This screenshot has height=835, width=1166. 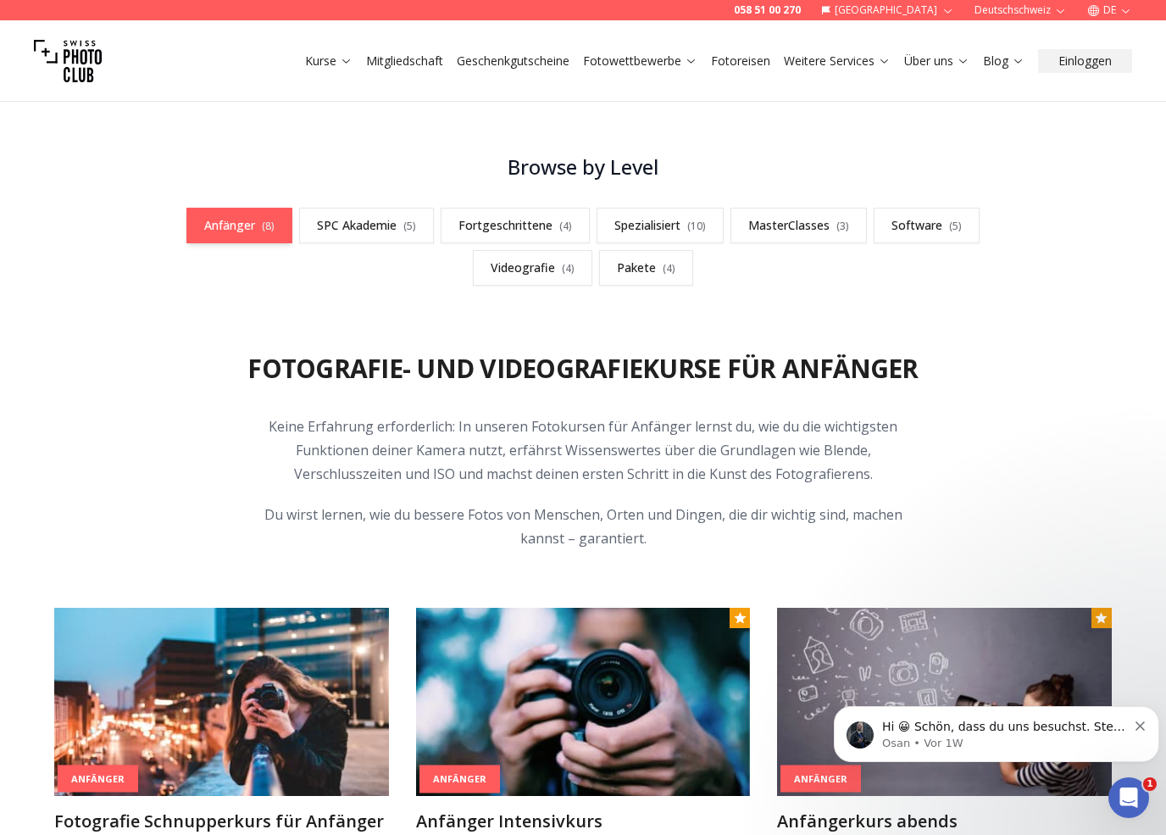 What do you see at coordinates (583, 702) in the screenshot?
I see `img: Anfänger Intensivkurs` at bounding box center [583, 702].